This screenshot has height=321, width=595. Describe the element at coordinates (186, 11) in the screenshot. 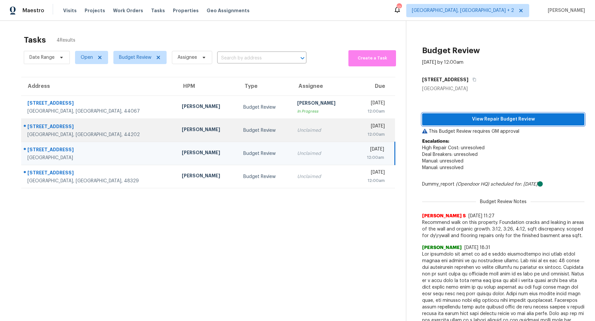

I see `span: Properties` at that location.